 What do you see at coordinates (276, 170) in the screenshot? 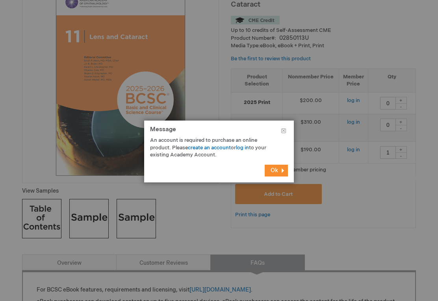
I see `button: Ok` at bounding box center [276, 170].